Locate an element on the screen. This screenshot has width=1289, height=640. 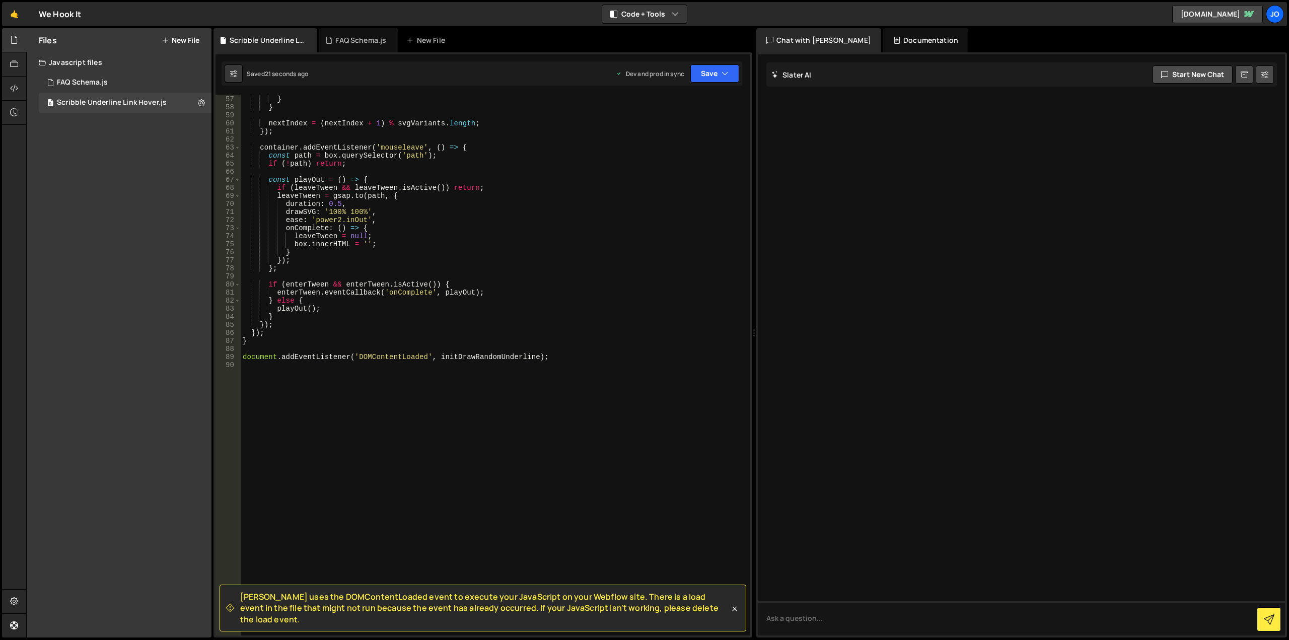
div: 68 is located at coordinates (228, 188).